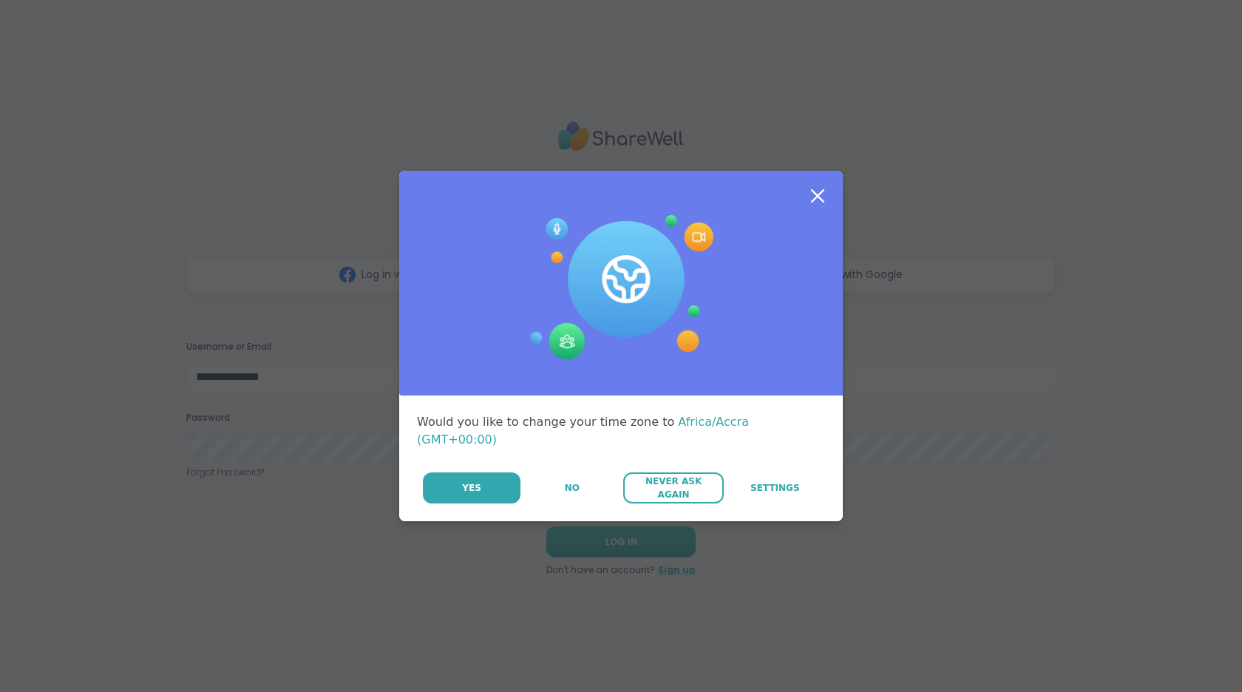 This screenshot has width=1242, height=692. I want to click on span: Yes, so click(472, 488).